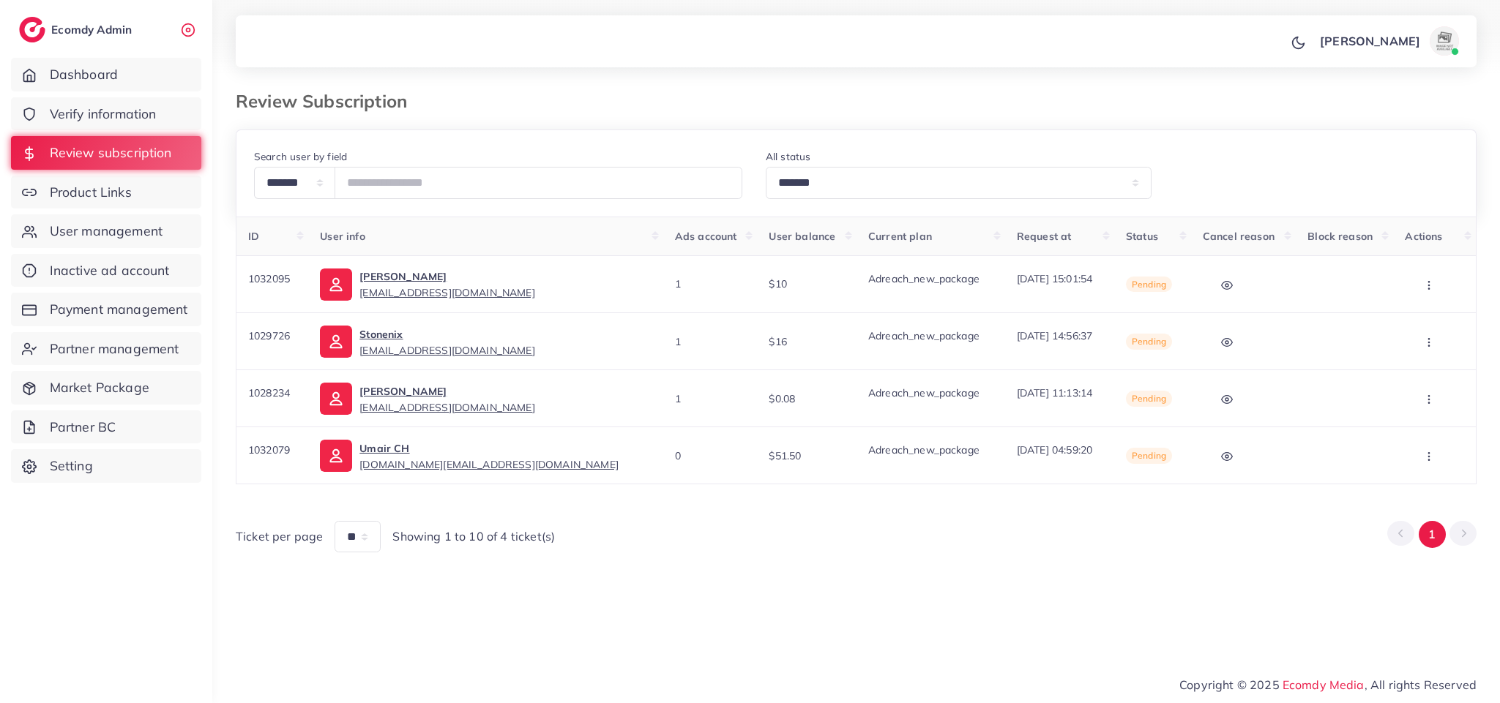 The width and height of the screenshot is (1500, 703). Describe the element at coordinates (900, 236) in the screenshot. I see `span: Current plan` at that location.